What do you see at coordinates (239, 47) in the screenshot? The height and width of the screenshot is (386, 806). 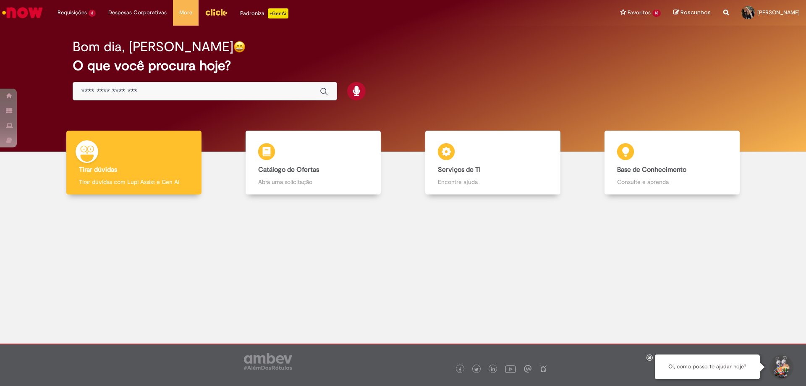 I see `img: happy-face.png` at bounding box center [239, 47].